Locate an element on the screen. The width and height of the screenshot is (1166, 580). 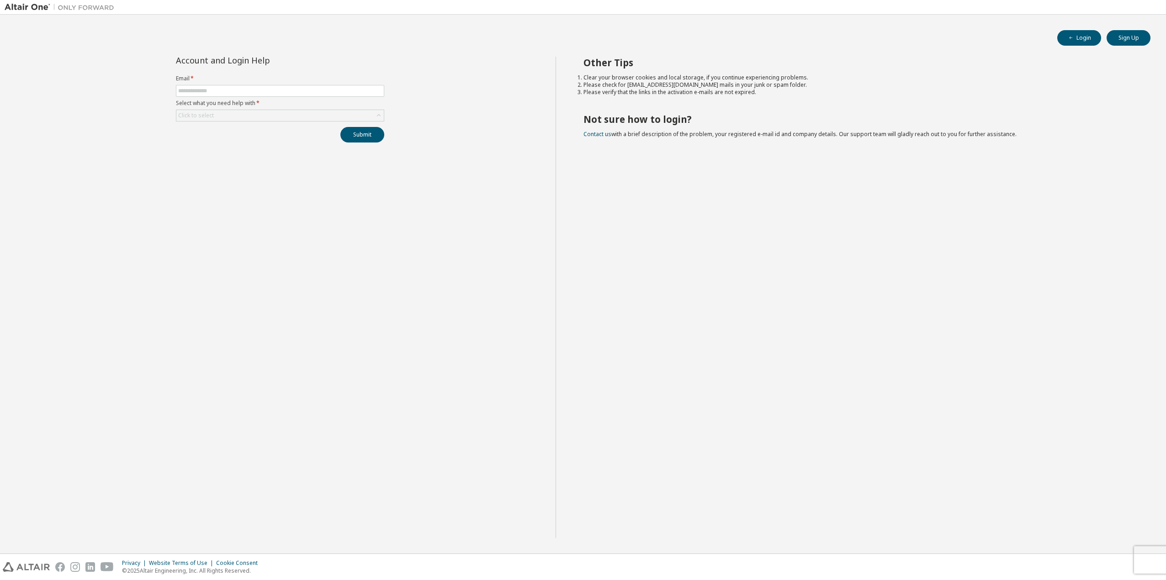
img: Altair One is located at coordinates (62, 7).